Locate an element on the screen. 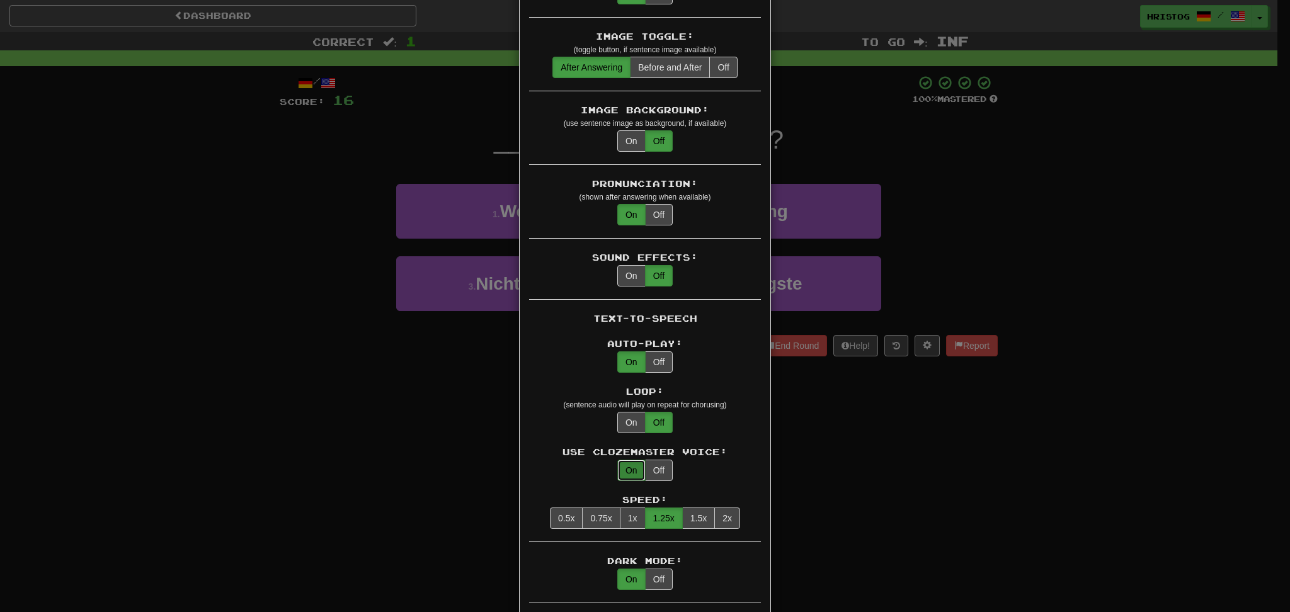  div: Loop: is located at coordinates (645, 392).